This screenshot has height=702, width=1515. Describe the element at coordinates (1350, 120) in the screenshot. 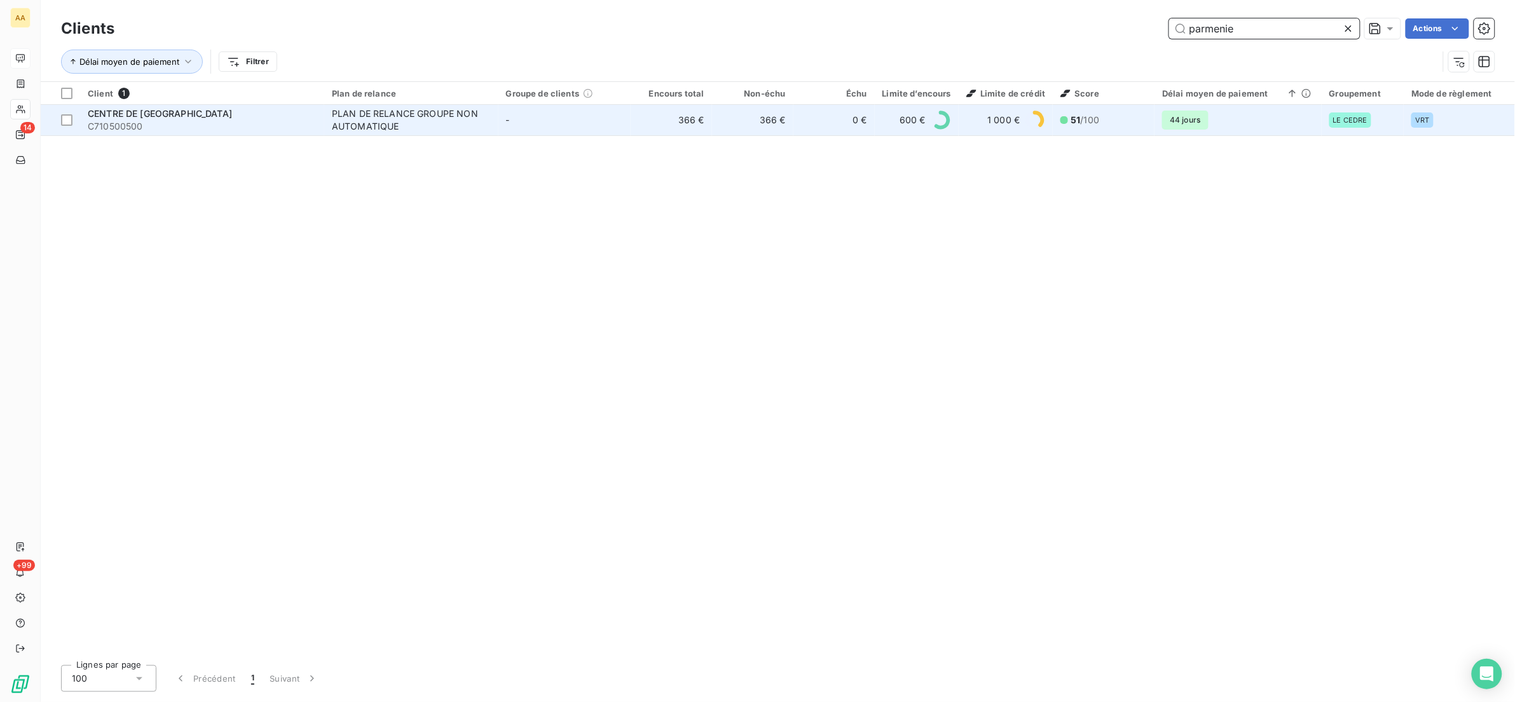

I see `span: LE CEDRE` at that location.